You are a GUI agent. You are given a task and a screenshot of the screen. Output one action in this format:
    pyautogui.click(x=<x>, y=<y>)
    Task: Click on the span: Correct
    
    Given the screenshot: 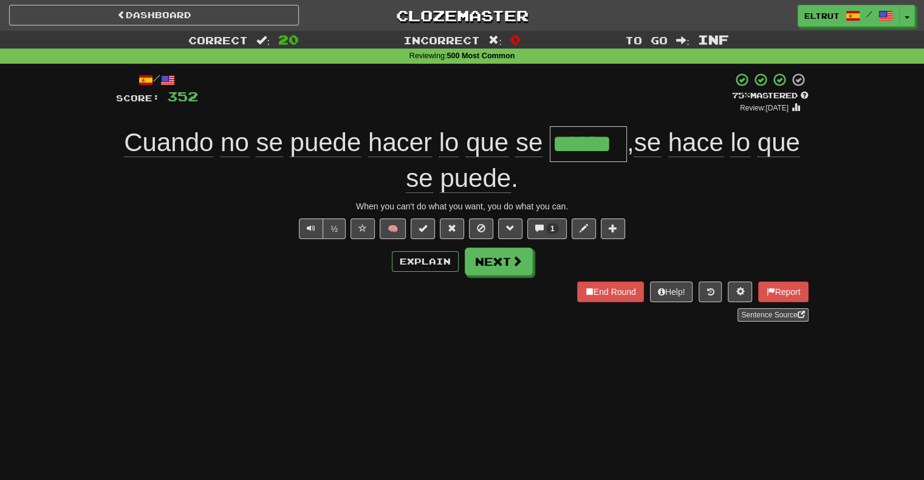 What is the action you would take?
    pyautogui.click(x=218, y=40)
    